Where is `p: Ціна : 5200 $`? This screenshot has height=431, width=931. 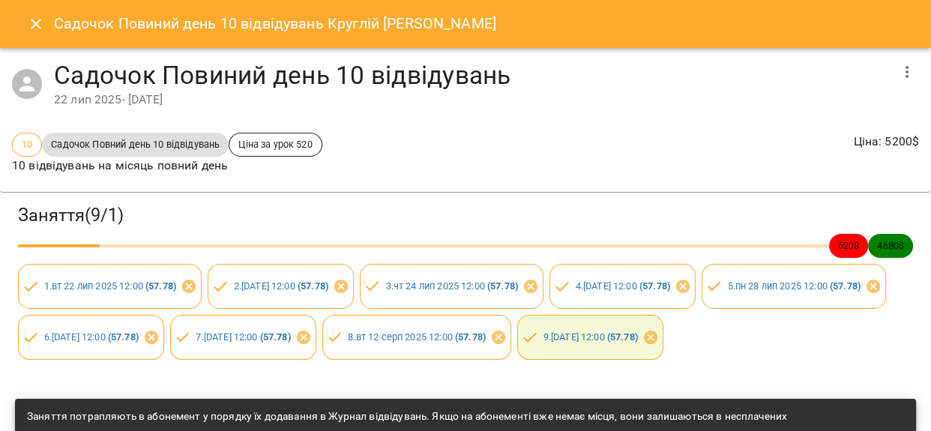
p: Ціна : 5200 $ is located at coordinates (886, 142).